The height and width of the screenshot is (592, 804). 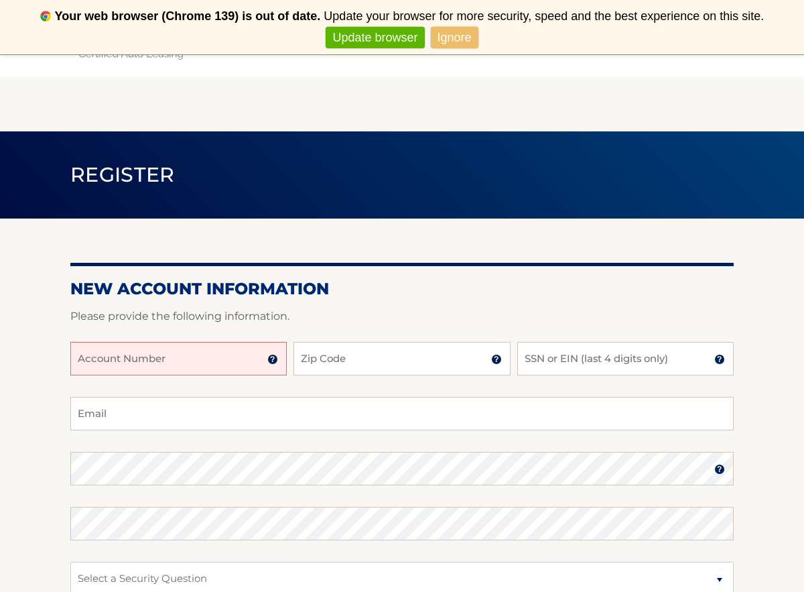 I want to click on a: Ignore, so click(x=454, y=38).